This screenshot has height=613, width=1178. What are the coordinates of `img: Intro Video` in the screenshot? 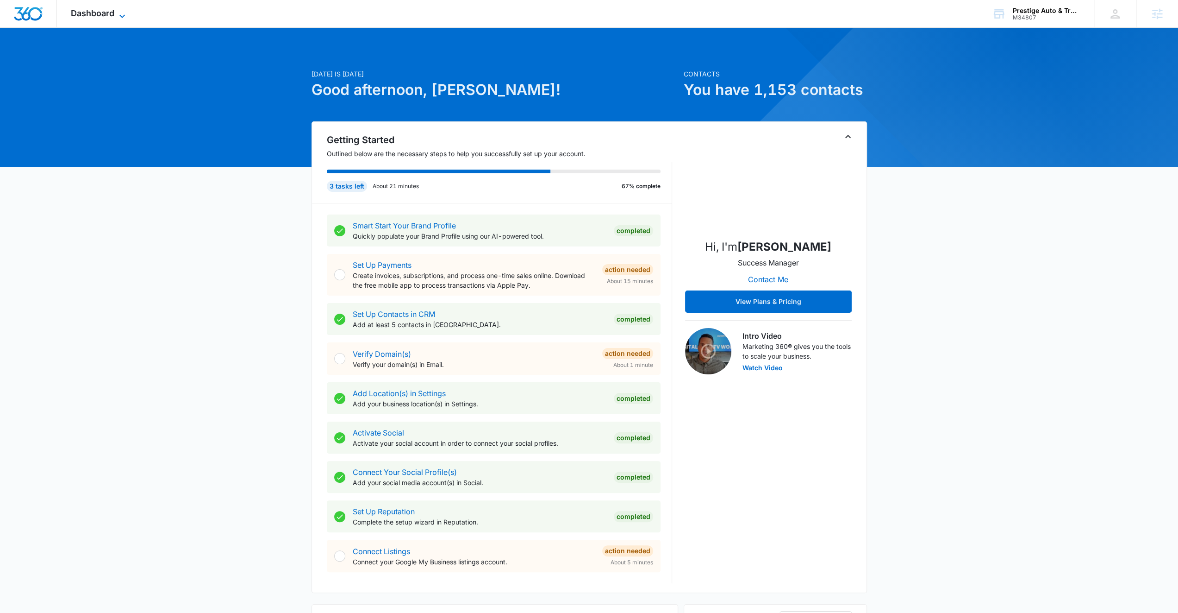 It's located at (708, 351).